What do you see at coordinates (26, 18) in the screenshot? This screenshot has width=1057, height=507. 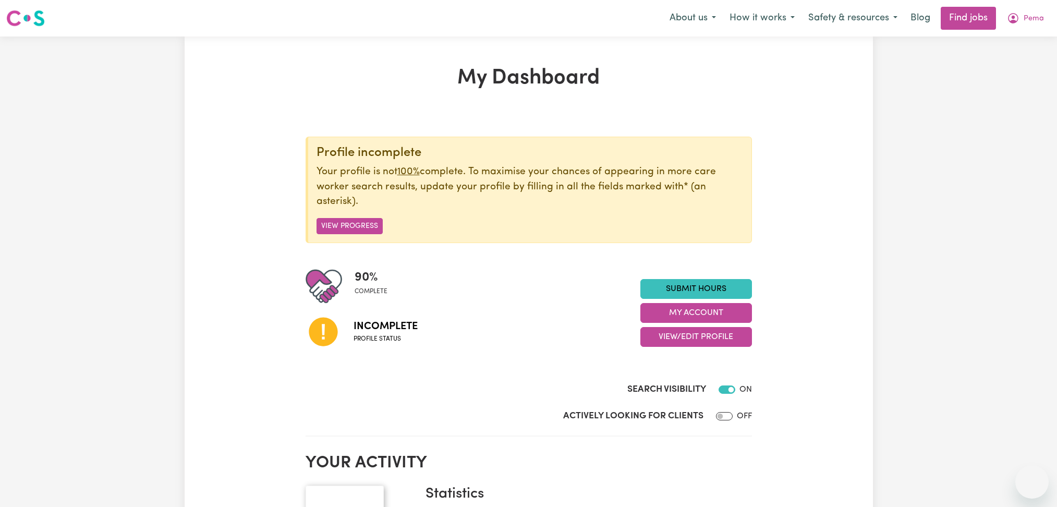 I see `img: Careseekers logo` at bounding box center [26, 18].